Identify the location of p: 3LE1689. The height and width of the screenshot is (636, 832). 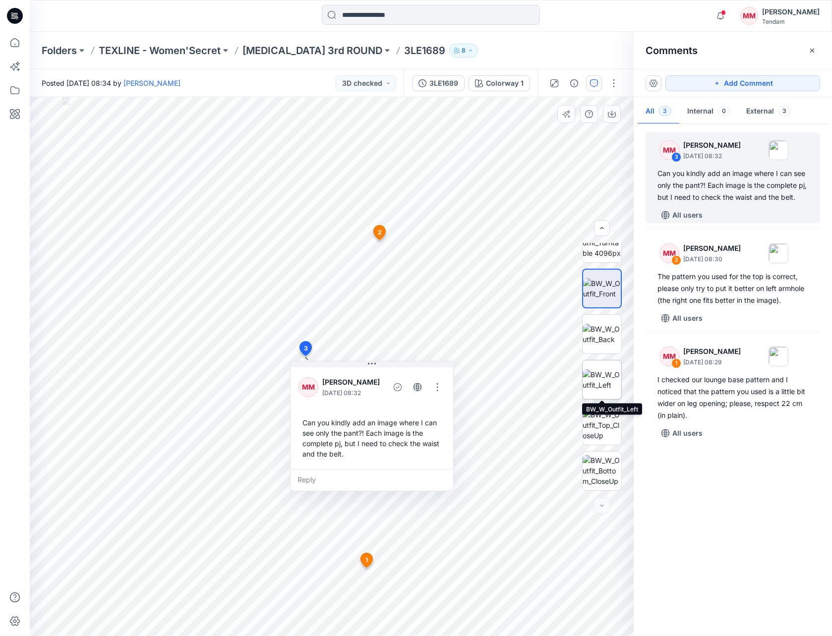
(424, 51).